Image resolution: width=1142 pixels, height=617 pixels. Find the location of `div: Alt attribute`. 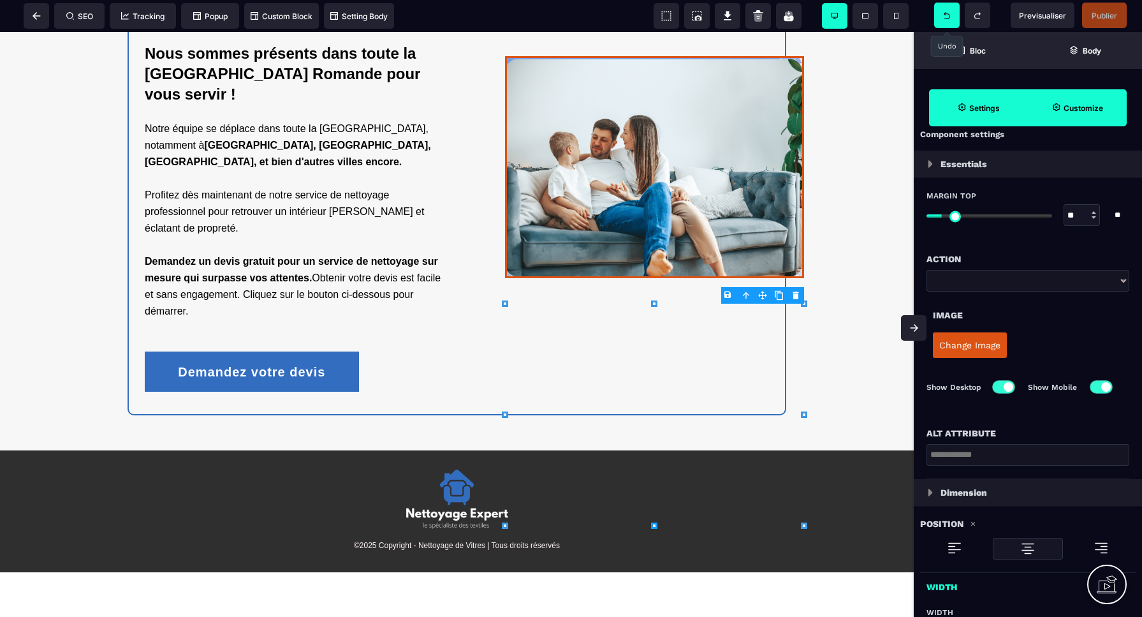

div: Alt attribute is located at coordinates (1028, 433).